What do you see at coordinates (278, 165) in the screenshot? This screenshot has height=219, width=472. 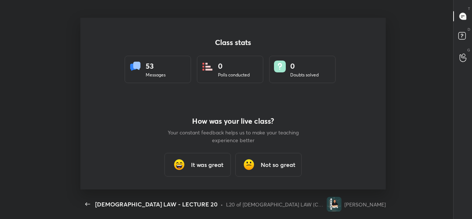 I see `h3: Not so great` at bounding box center [278, 165].